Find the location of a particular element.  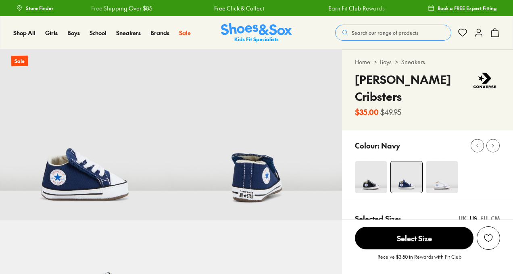

b: $35.00 is located at coordinates (367, 112).